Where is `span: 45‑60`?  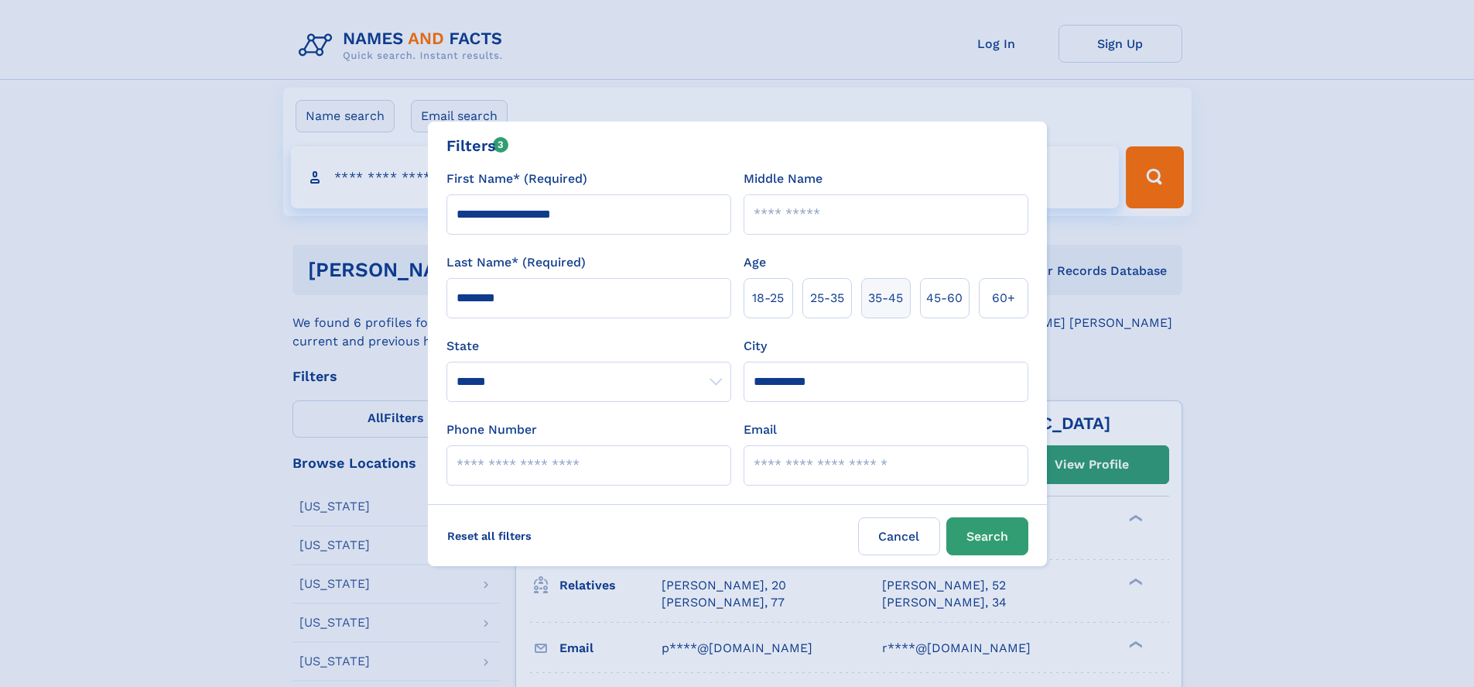 span: 45‑60 is located at coordinates (944, 298).